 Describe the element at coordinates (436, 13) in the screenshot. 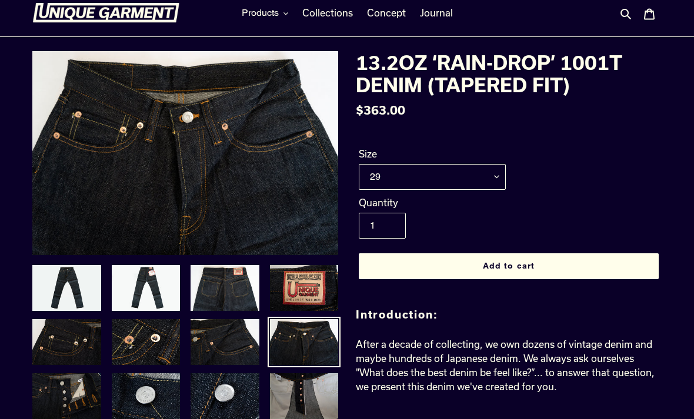

I see `a: Journal` at that location.